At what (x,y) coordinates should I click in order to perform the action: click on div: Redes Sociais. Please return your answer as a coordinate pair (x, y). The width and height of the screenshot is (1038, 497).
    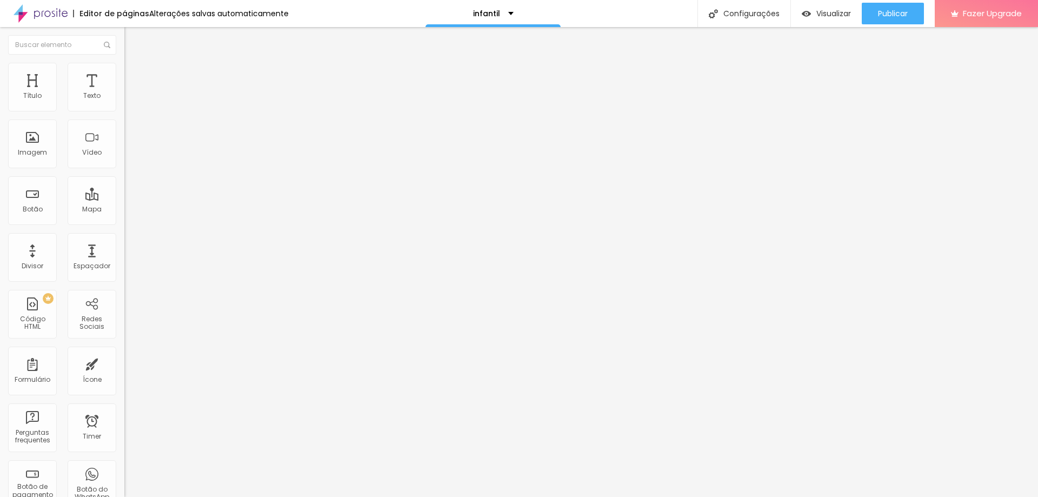
    Looking at the image, I should click on (91, 323).